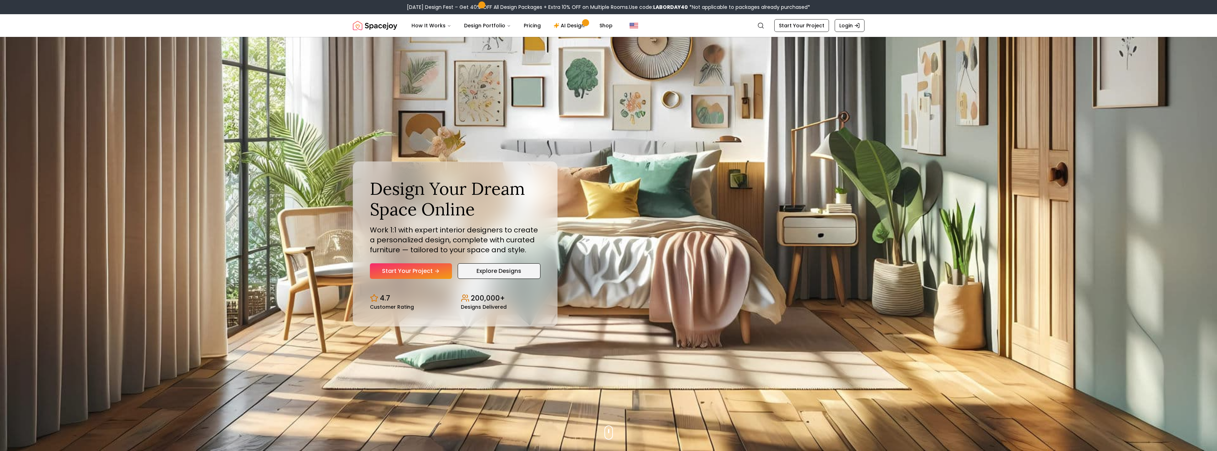 The height and width of the screenshot is (451, 1217). I want to click on span: Use code:, so click(658, 7).